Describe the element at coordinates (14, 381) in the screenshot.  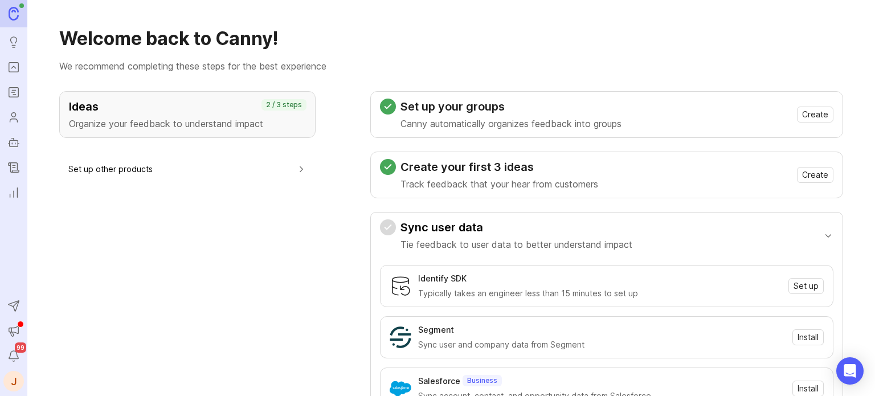
I see `div: J` at that location.